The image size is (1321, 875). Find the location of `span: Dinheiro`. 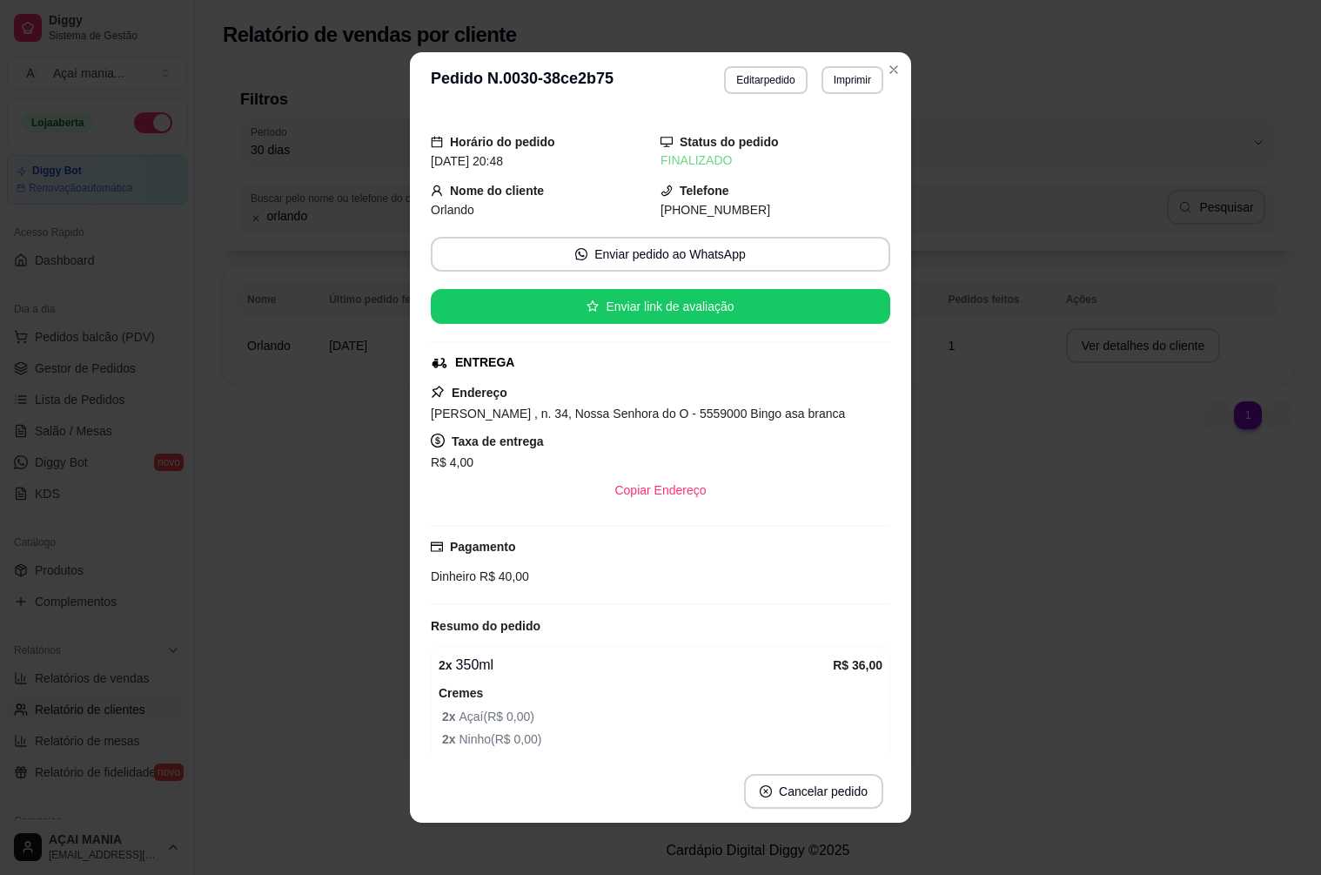

span: Dinheiro is located at coordinates (454, 576).